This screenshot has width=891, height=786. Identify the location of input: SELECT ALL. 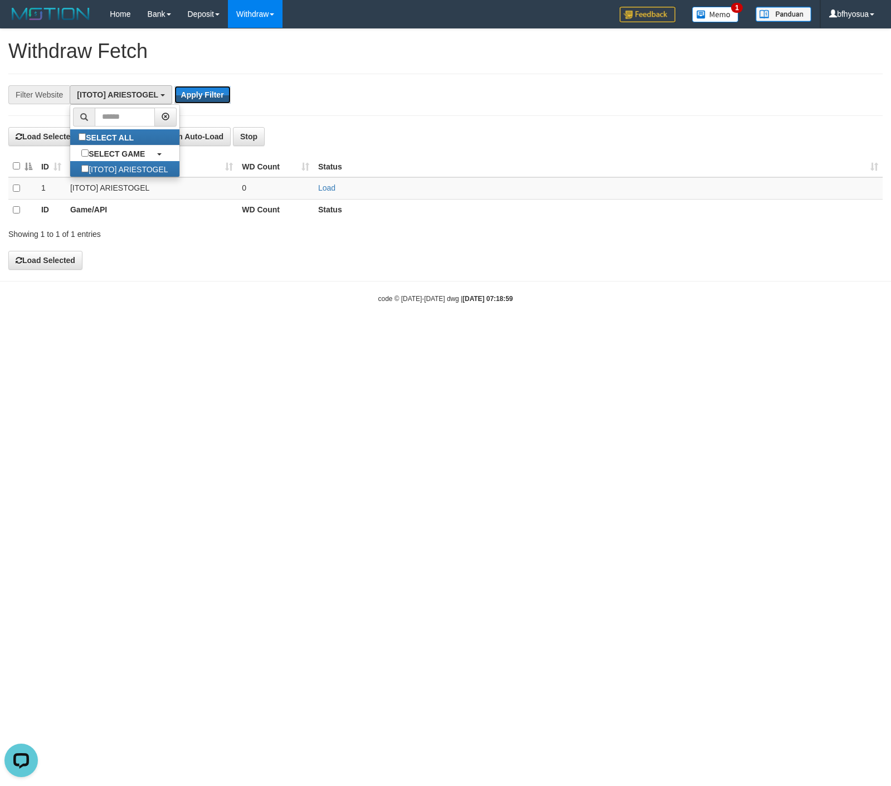
(82, 137).